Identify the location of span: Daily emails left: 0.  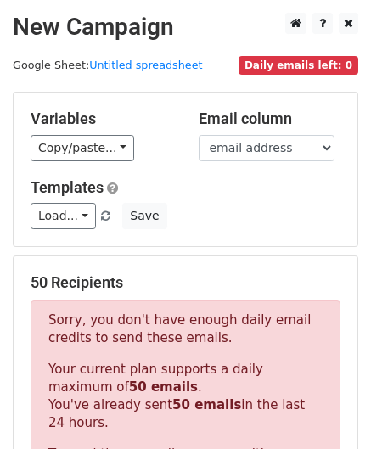
(298, 65).